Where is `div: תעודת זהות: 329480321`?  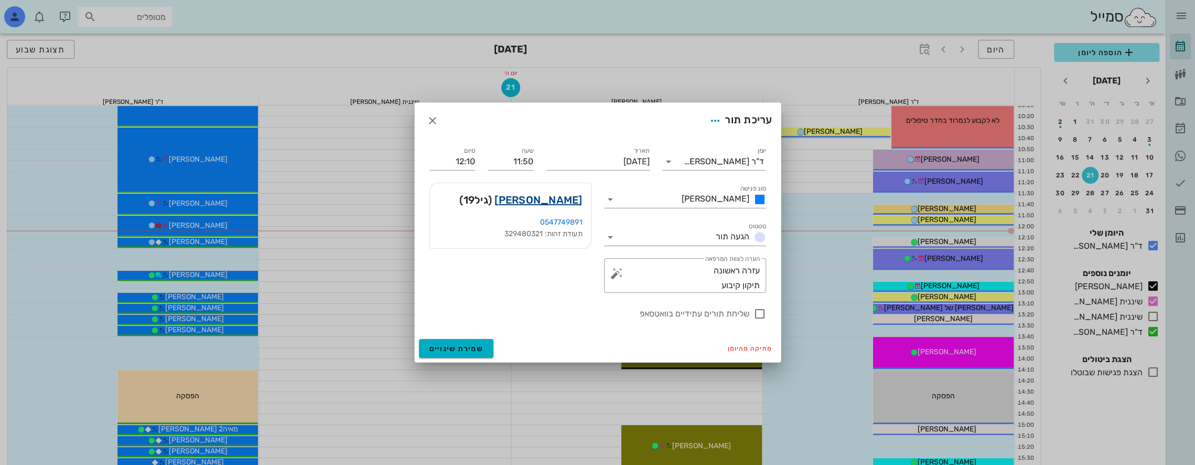
div: תעודת זהות: 329480321 is located at coordinates (510, 234).